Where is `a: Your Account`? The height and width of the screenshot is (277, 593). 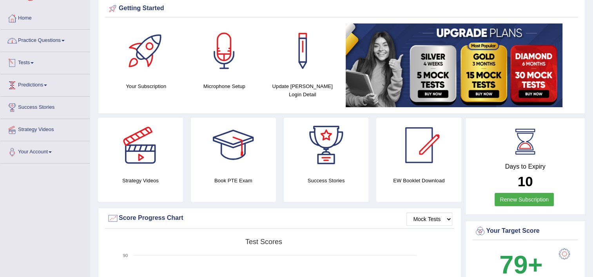
a: Your Account is located at coordinates (45, 151).